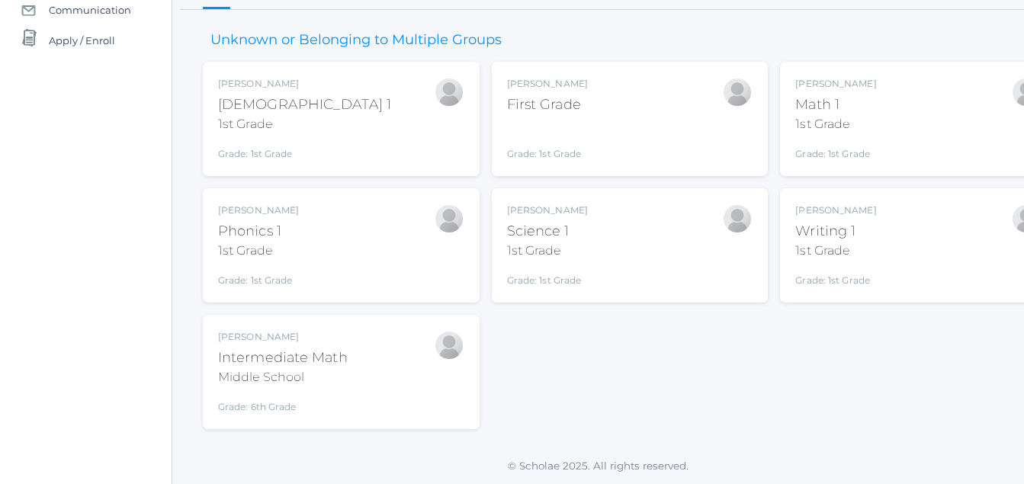 The height and width of the screenshot is (484, 1024). What do you see at coordinates (356, 40) in the screenshot?
I see `h3: Unknown or Belonging to Multiple Groups` at bounding box center [356, 40].